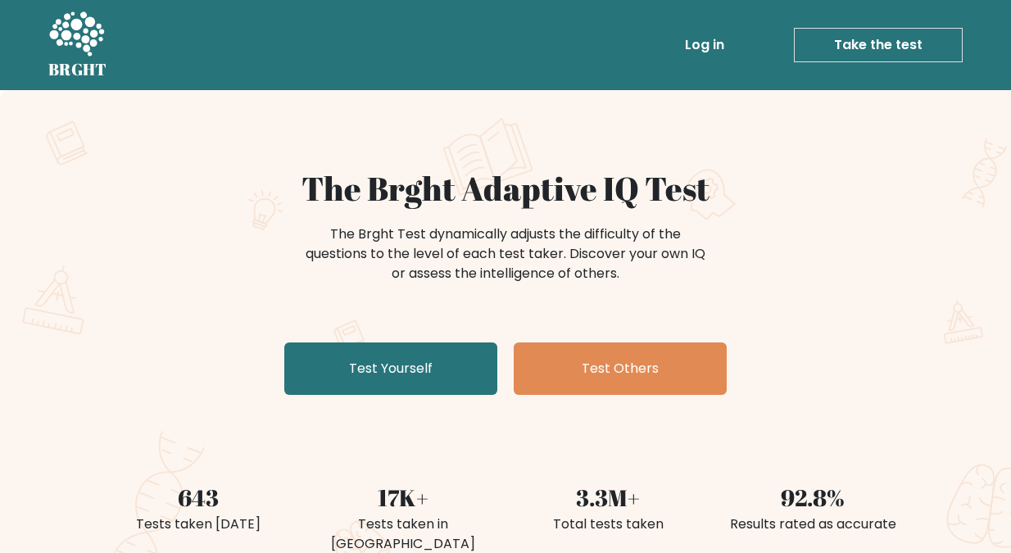 The width and height of the screenshot is (1011, 553). What do you see at coordinates (608, 524) in the screenshot?
I see `div: Total tests taken` at bounding box center [608, 524].